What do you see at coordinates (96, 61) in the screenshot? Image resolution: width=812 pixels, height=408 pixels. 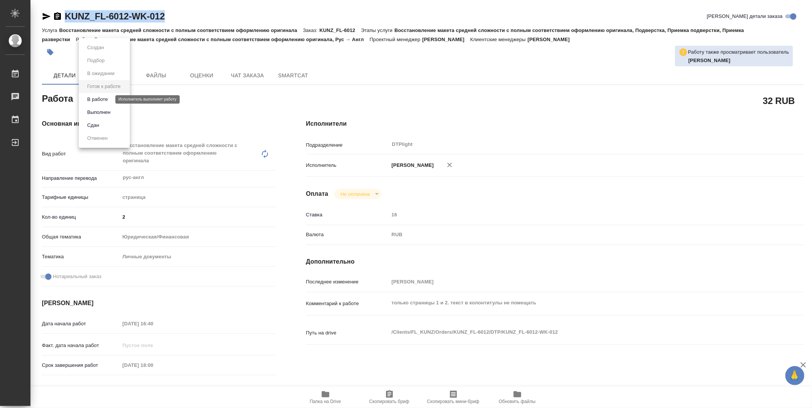 I see `button: Подбор` at bounding box center [96, 61].